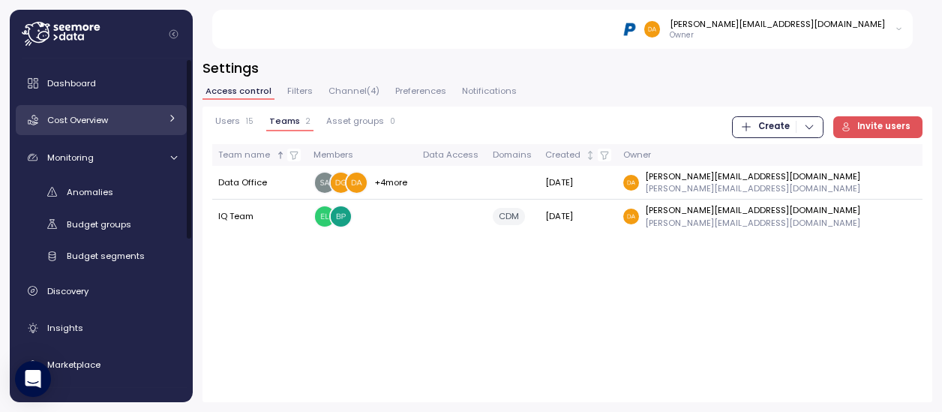 This screenshot has width=942, height=412. I want to click on a: Budget groups, so click(101, 224).